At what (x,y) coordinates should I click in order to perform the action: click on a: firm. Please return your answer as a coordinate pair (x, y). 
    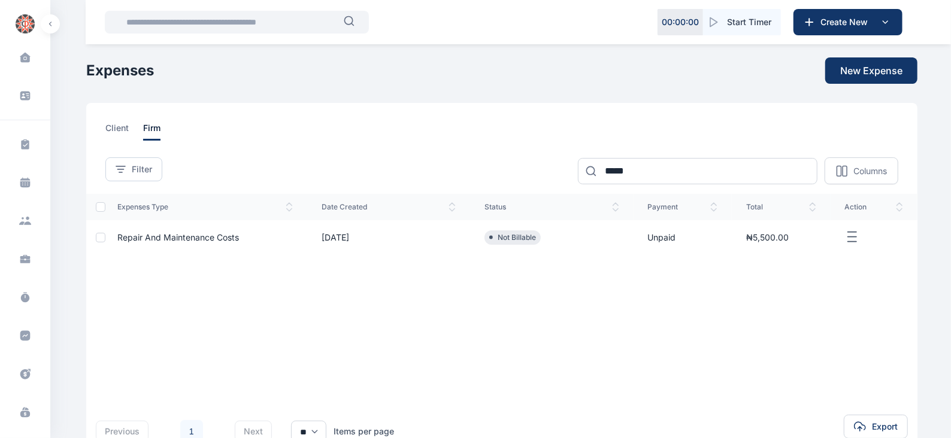
    Looking at the image, I should click on (159, 131).